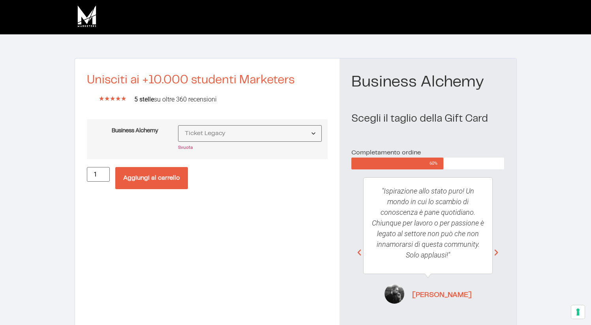 Image resolution: width=591 pixels, height=325 pixels. What do you see at coordinates (437, 164) in the screenshot?
I see `span: 60%` at bounding box center [437, 164].